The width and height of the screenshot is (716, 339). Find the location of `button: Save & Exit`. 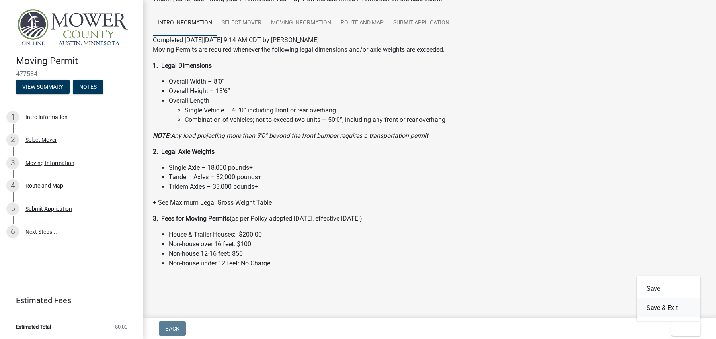

button: Save & Exit is located at coordinates (669, 308).